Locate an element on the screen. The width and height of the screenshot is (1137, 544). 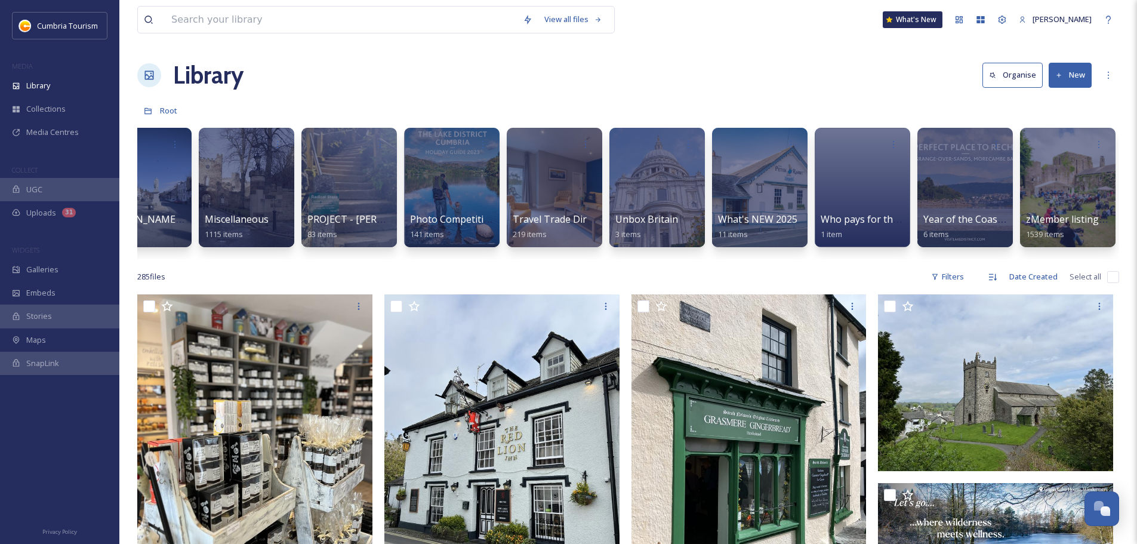
a: Year of the Coast 20236 items is located at coordinates (974, 226).